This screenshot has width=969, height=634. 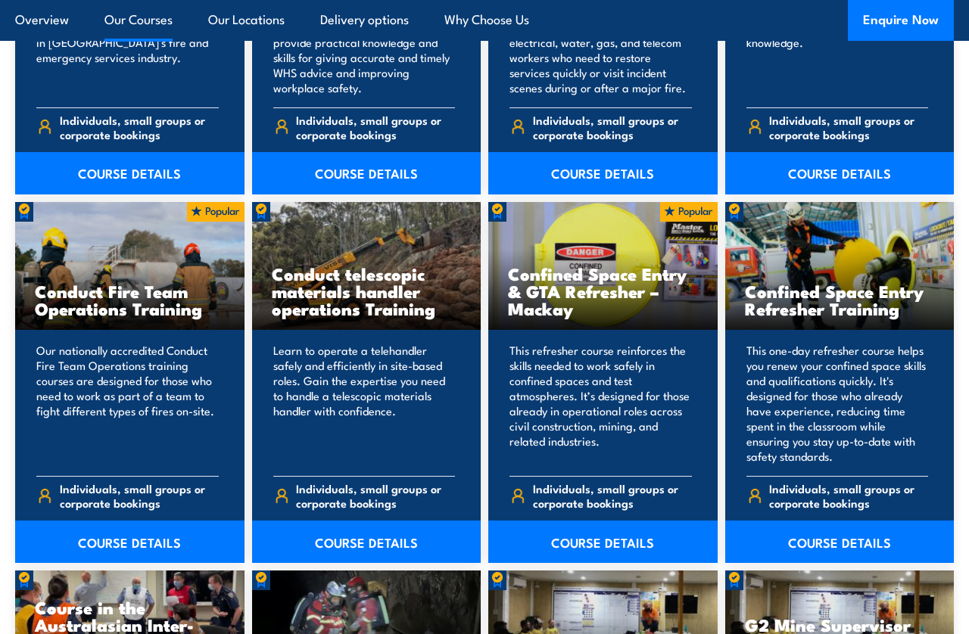 What do you see at coordinates (366, 291) in the screenshot?
I see `h3: Conduct telescopic materials handler operations Training` at bounding box center [366, 291].